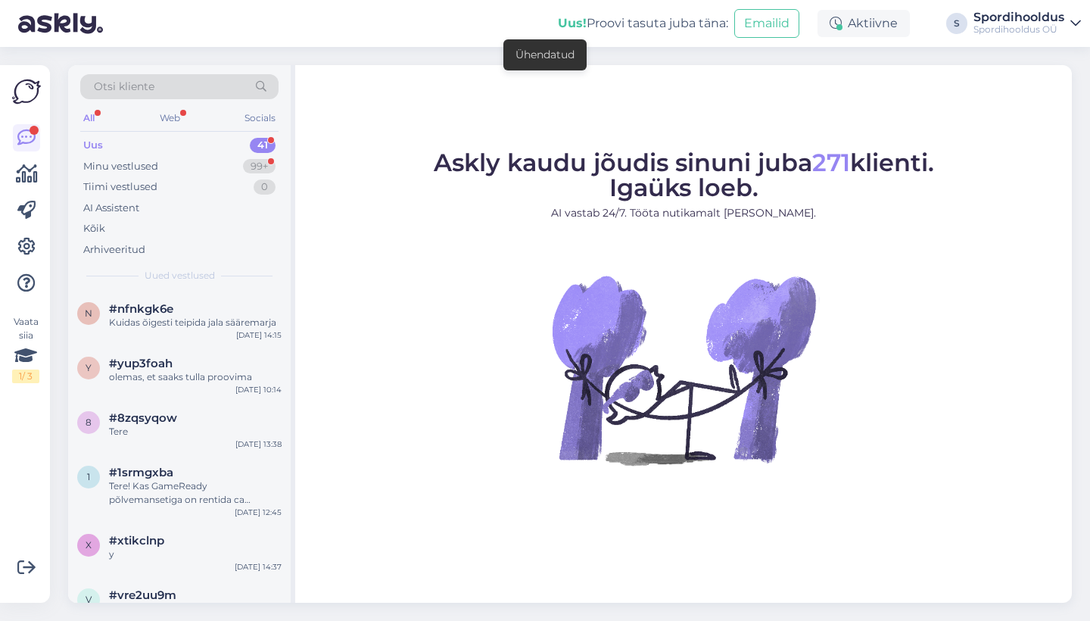 The height and width of the screenshot is (621, 1090). Describe the element at coordinates (26, 349) in the screenshot. I see `div: Vaata siia` at that location.